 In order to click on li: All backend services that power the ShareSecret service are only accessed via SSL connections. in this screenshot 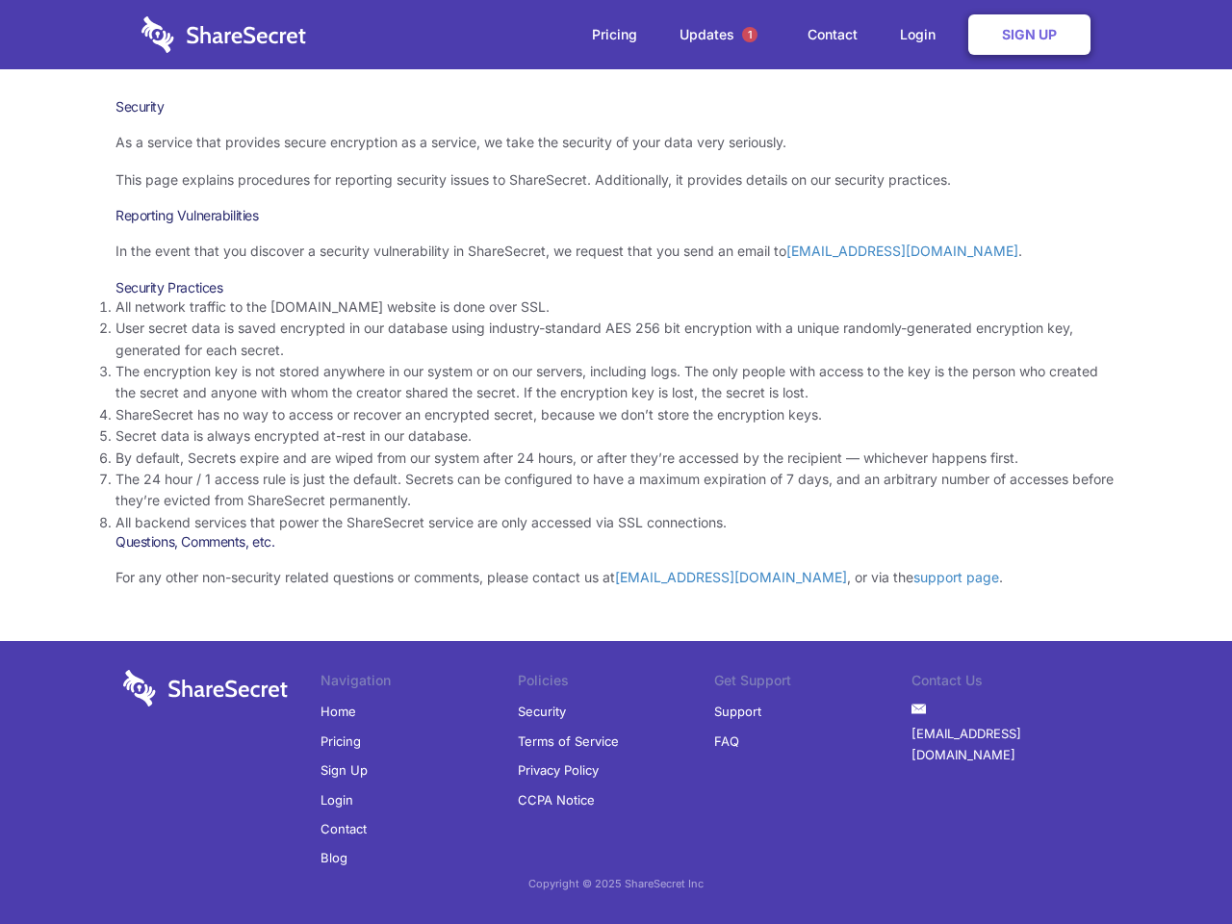, I will do `click(616, 523)`.